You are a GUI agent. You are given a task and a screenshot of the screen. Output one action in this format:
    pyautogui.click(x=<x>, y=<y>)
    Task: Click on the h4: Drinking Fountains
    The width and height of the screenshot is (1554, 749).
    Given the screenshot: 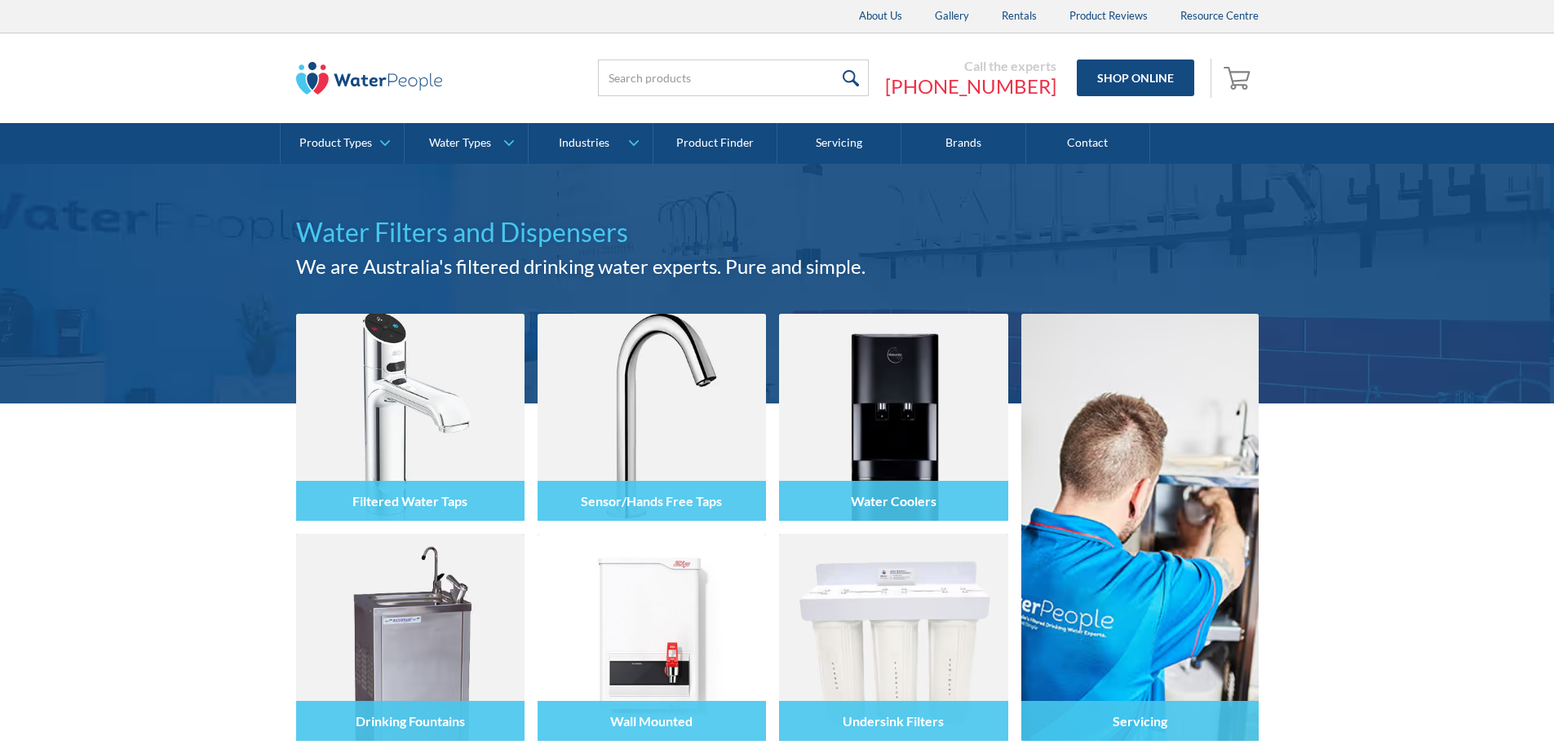 What is the action you would take?
    pyautogui.click(x=410, y=721)
    